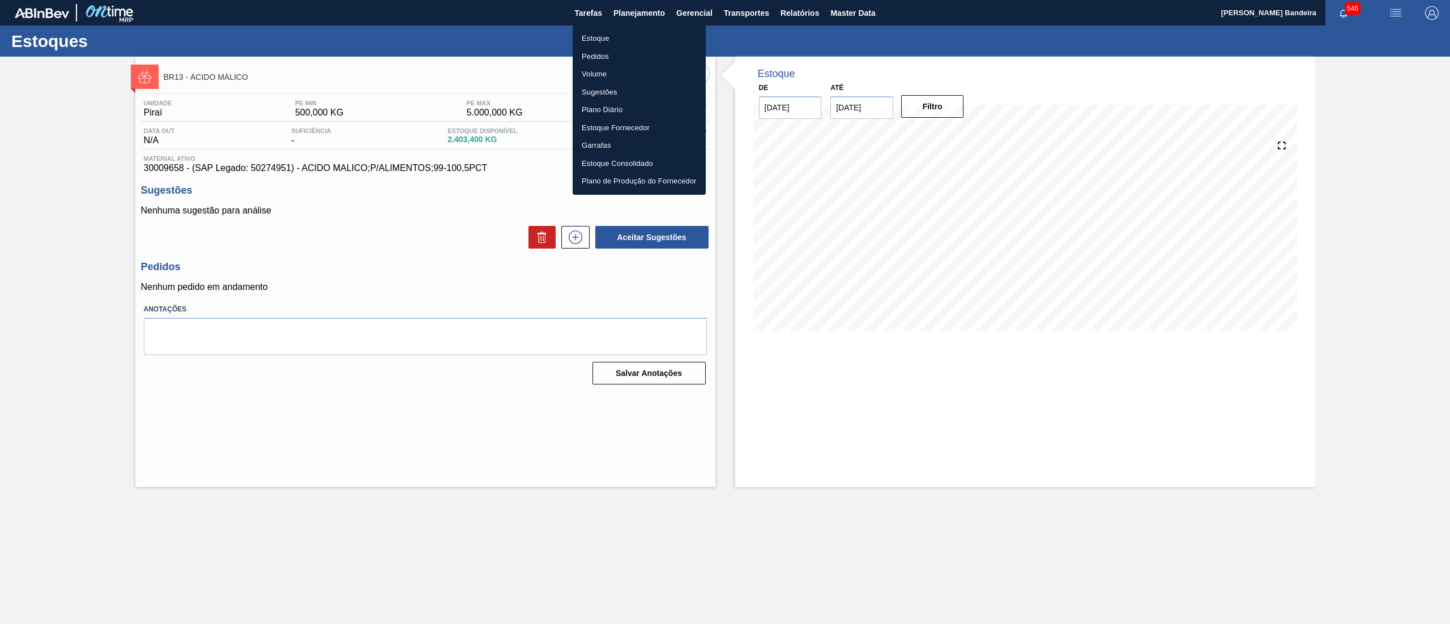 This screenshot has height=624, width=1450. I want to click on li: Plano Diário, so click(639, 110).